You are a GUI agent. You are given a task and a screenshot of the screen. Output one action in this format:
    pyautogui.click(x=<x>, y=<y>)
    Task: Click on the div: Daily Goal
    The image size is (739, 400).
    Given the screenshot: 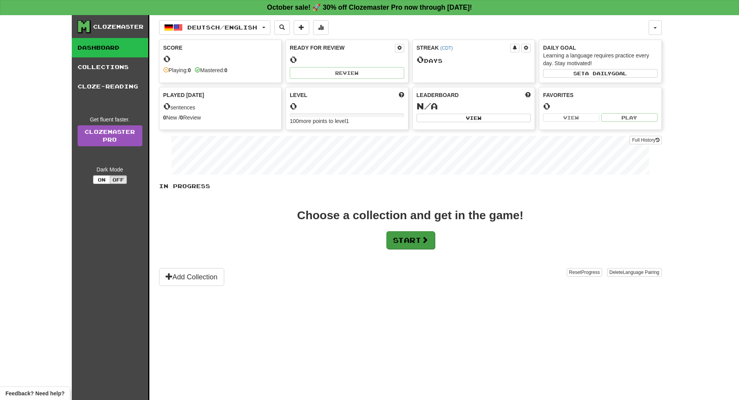 What is the action you would take?
    pyautogui.click(x=600, y=48)
    